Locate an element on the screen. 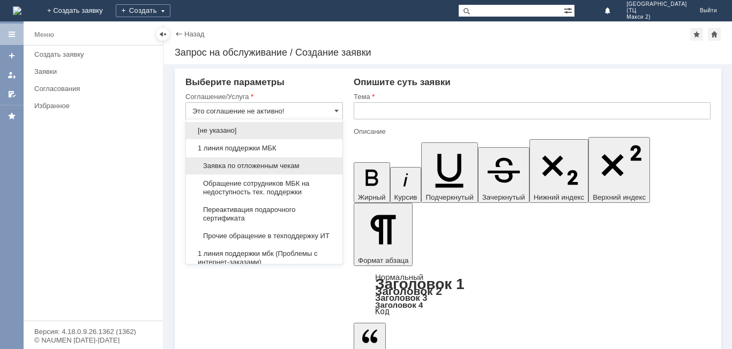 Image resolution: width=732 pixels, height=349 pixels. span: [не указано] is located at coordinates (264, 131).